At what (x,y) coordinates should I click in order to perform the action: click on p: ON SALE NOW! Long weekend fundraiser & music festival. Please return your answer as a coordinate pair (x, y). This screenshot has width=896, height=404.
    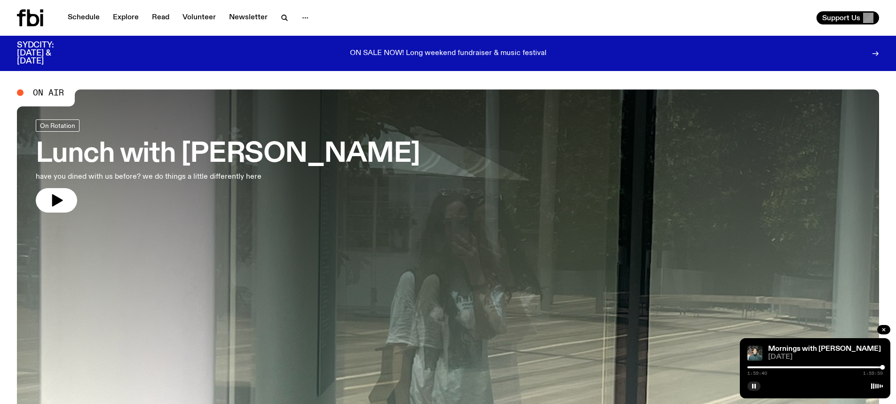
    Looking at the image, I should click on (448, 54).